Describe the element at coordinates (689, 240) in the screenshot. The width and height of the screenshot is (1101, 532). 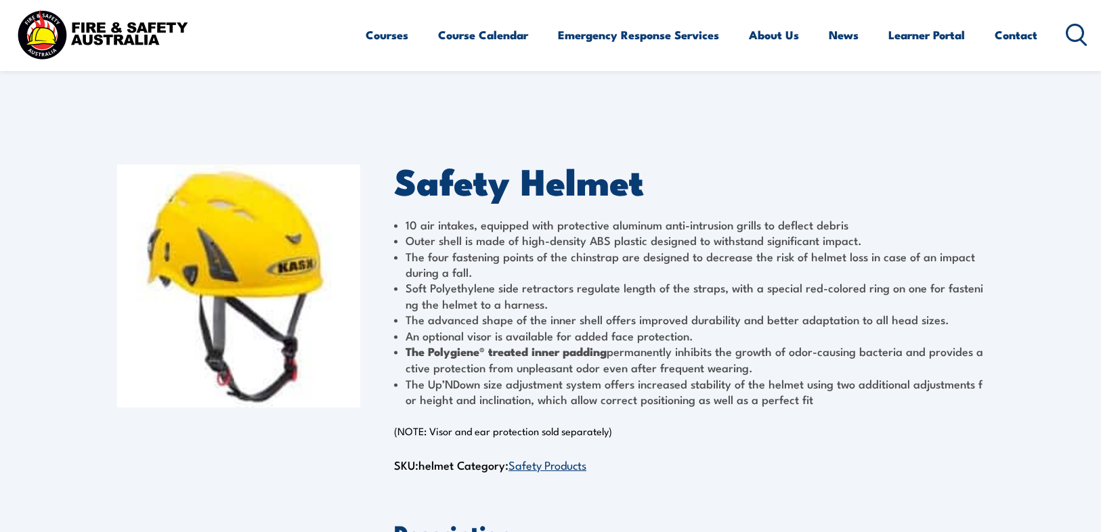
I see `li: Outer shell is made of high-density ABS plastic designed to withstand significant impact.` at that location.